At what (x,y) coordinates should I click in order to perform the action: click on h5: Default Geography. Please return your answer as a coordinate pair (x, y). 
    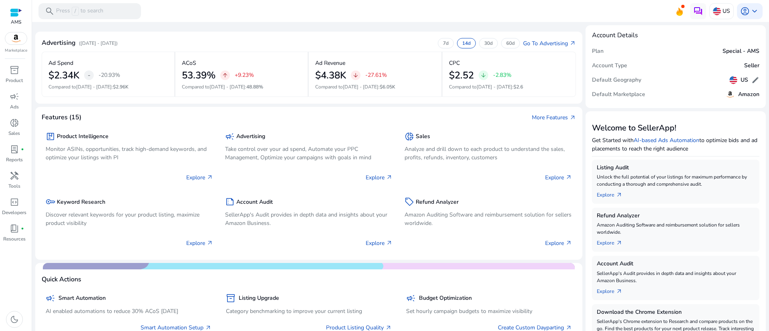
    Looking at the image, I should click on (617, 80).